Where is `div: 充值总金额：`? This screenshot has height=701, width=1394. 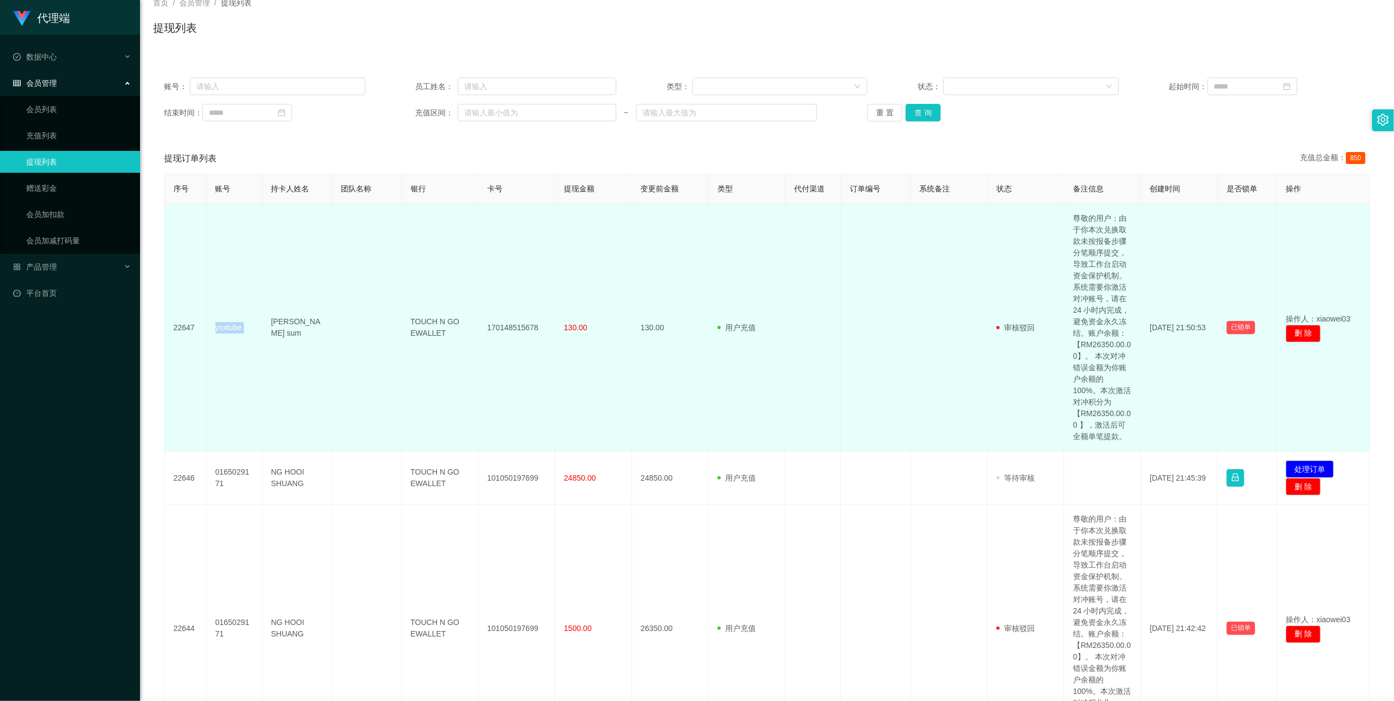 div: 充值总金额： is located at coordinates (1335, 159).